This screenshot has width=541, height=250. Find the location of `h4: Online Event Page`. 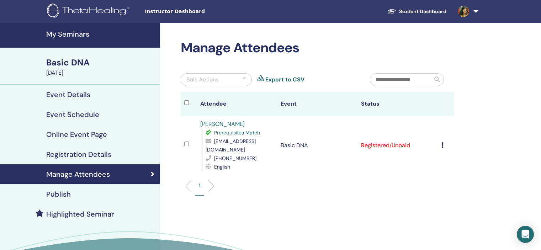

h4: Online Event Page is located at coordinates (76, 134).